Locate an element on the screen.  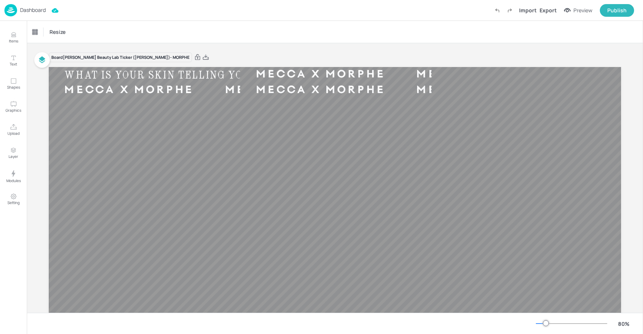
button: Publish is located at coordinates (617, 10).